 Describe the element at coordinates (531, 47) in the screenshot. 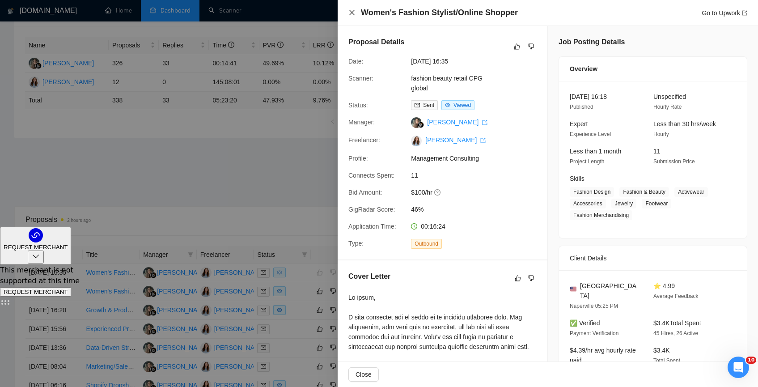

I see `button: dislike` at that location.